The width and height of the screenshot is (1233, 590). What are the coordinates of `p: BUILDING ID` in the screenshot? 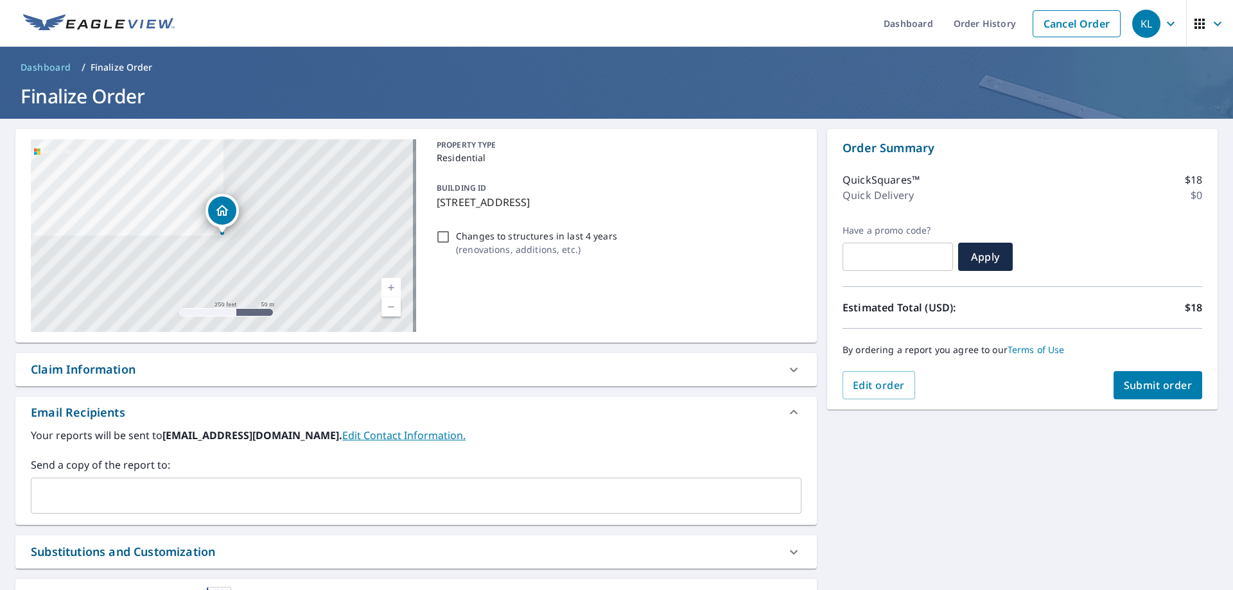 It's located at (461, 188).